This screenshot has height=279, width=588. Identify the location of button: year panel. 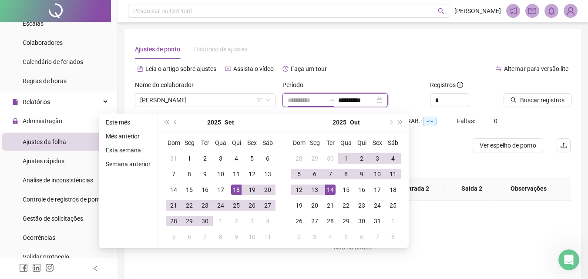
(214, 122).